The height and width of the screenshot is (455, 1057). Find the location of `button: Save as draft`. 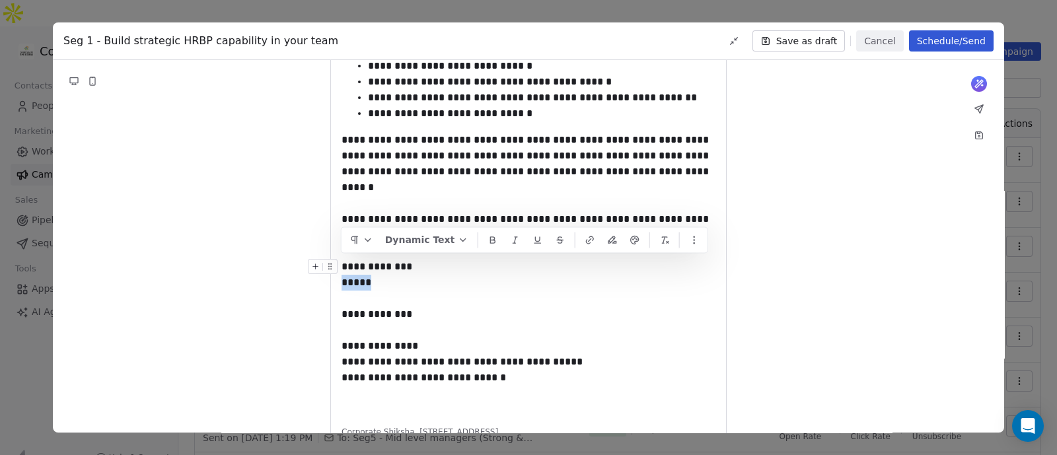

button: Save as draft is located at coordinates (799, 41).